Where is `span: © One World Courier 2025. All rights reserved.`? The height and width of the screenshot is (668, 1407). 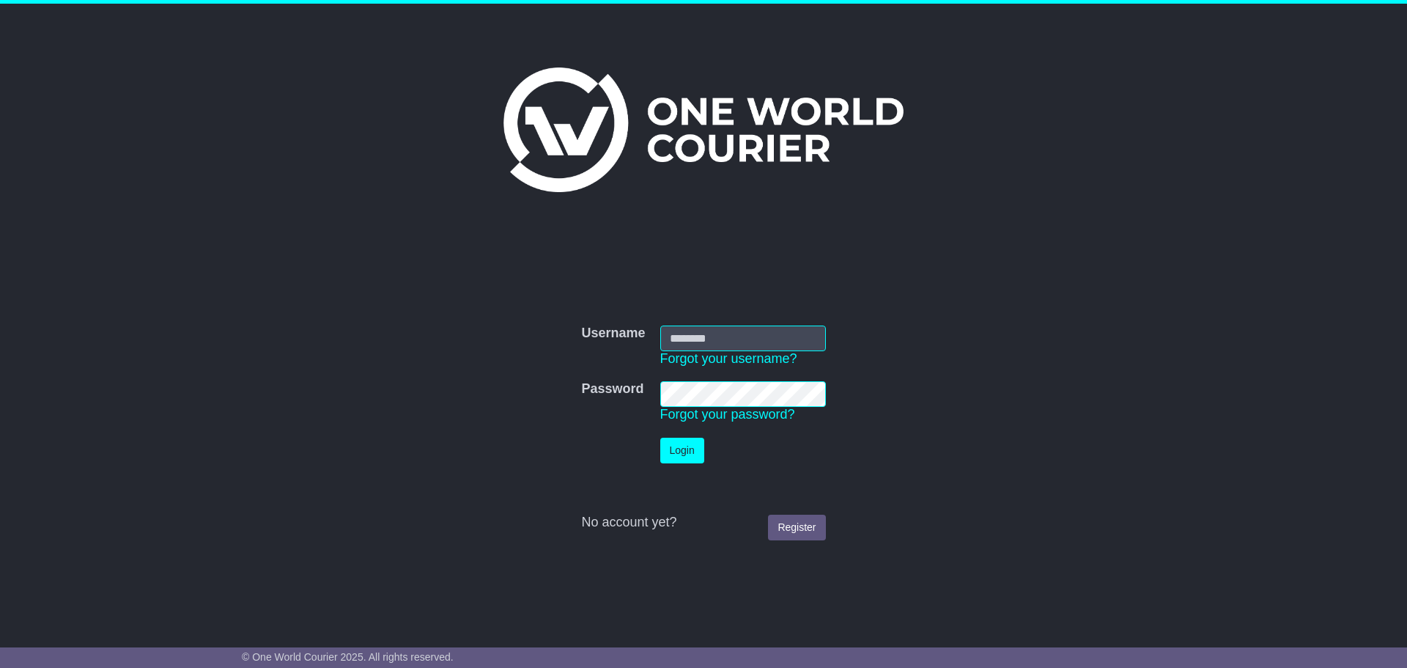 span: © One World Courier 2025. All rights reserved. is located at coordinates (347, 657).